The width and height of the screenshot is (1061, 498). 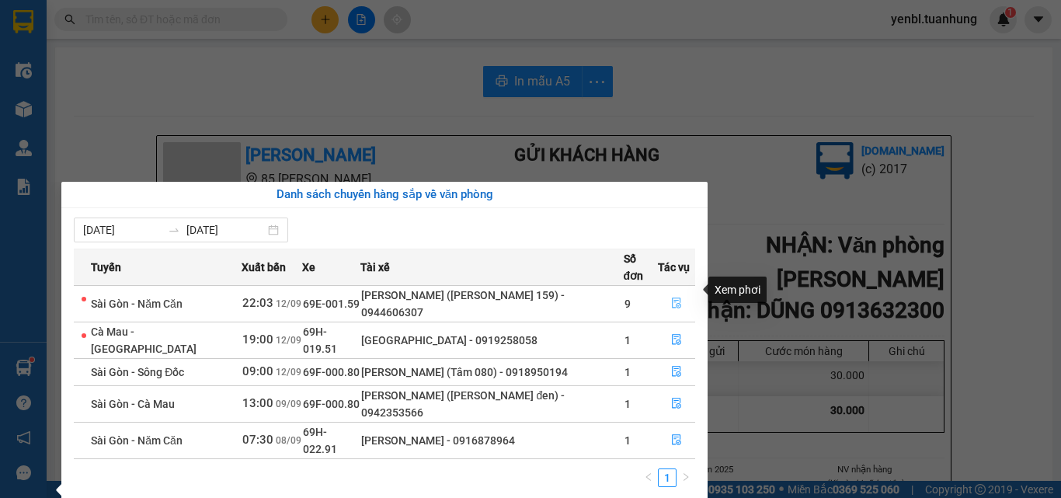 What do you see at coordinates (258, 339) in the screenshot?
I see `span: 19:00` at bounding box center [258, 339].